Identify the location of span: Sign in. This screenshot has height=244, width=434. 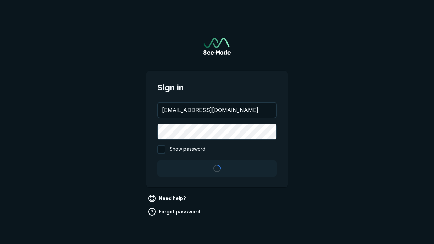
(217, 88).